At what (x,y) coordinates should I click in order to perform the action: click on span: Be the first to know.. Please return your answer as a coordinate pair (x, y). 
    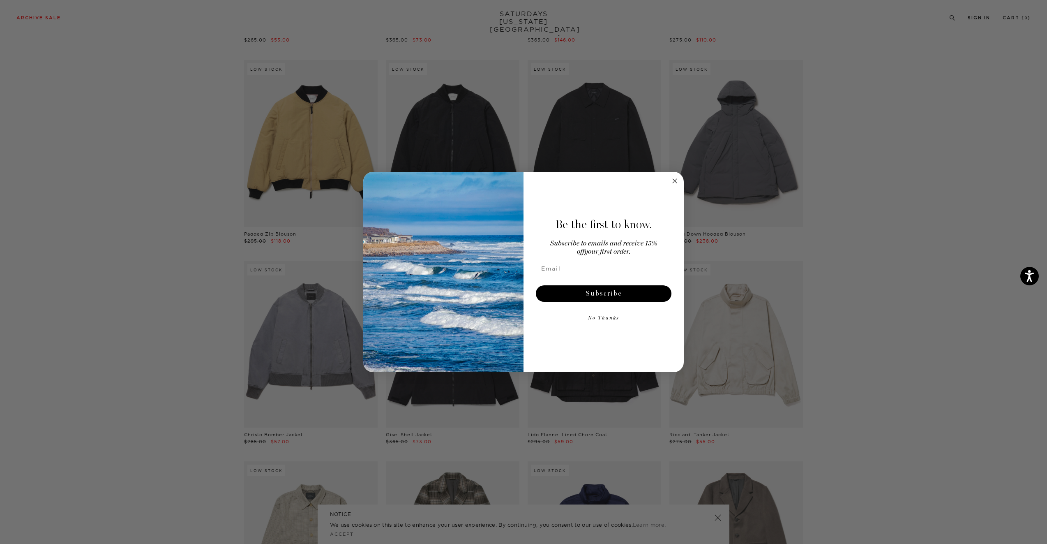
    Looking at the image, I should click on (604, 224).